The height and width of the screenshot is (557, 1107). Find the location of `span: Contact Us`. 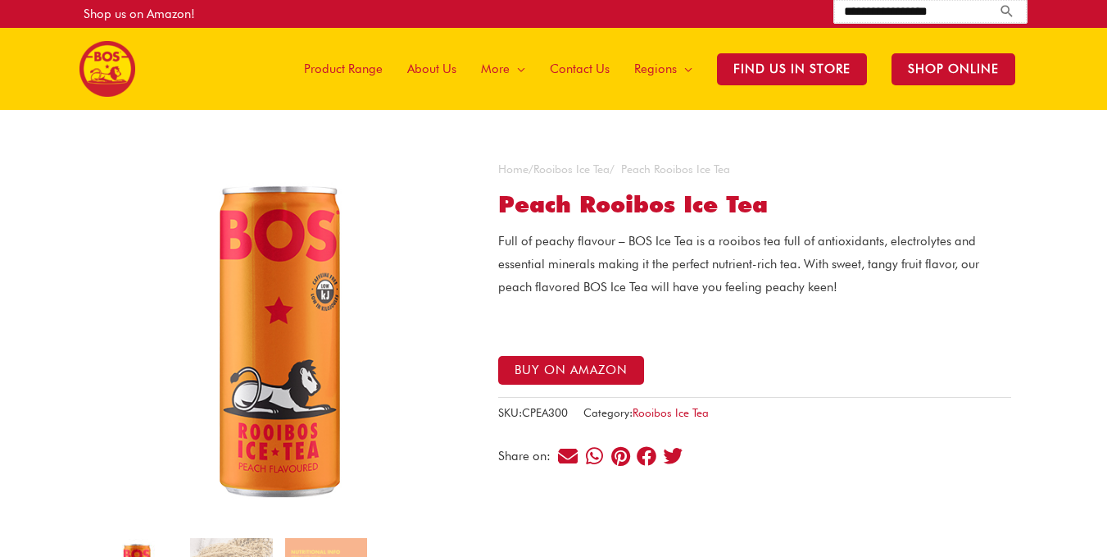

span: Contact Us is located at coordinates (579, 69).